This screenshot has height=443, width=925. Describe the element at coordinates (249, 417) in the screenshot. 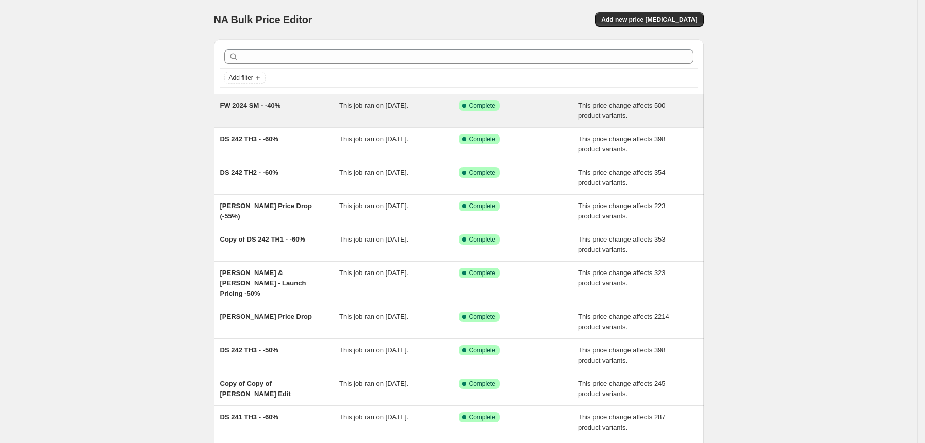

I see `span: DS 241 TH3 - -60%` at that location.